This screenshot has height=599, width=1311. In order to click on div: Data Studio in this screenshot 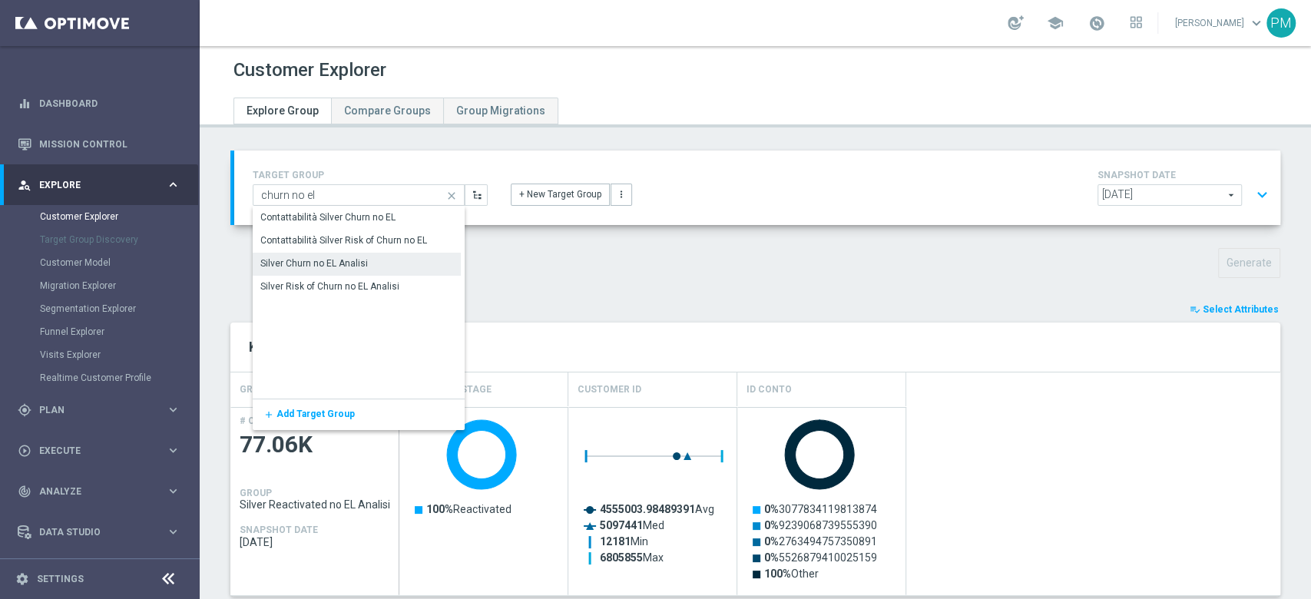, I will do `click(91, 532)`.